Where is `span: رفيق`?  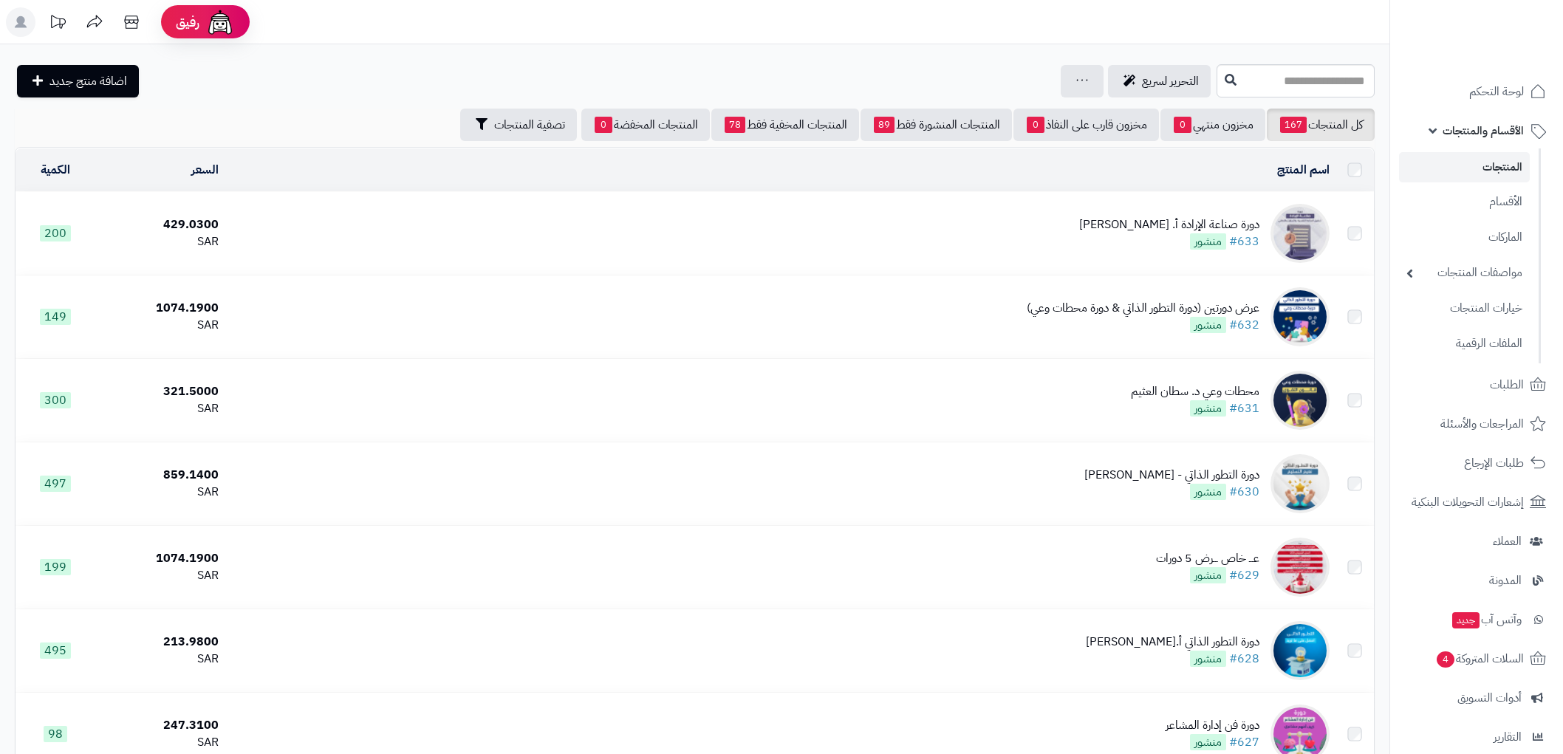
span: رفيق is located at coordinates (188, 22).